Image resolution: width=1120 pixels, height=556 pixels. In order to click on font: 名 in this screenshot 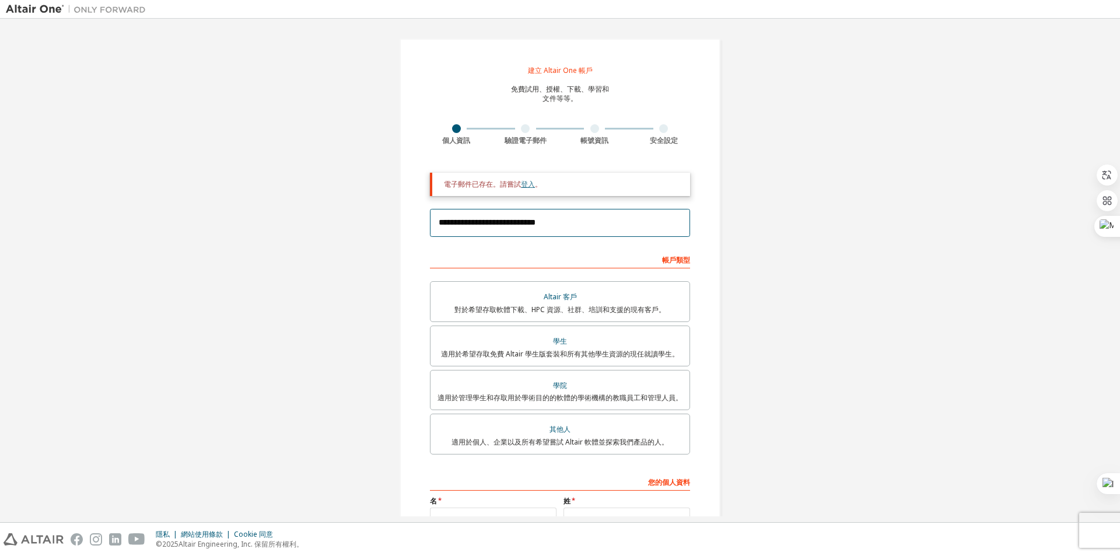, I will do `click(433, 500)`.